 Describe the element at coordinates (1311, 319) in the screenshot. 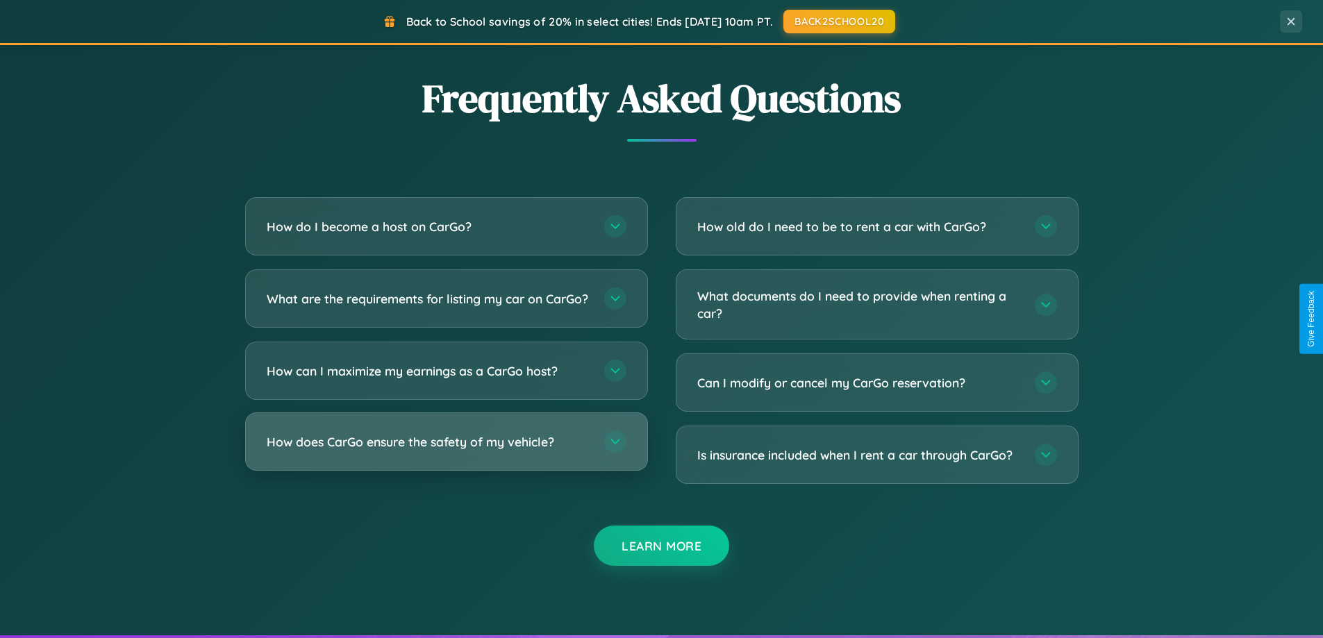

I see `div: Give Feedback` at that location.